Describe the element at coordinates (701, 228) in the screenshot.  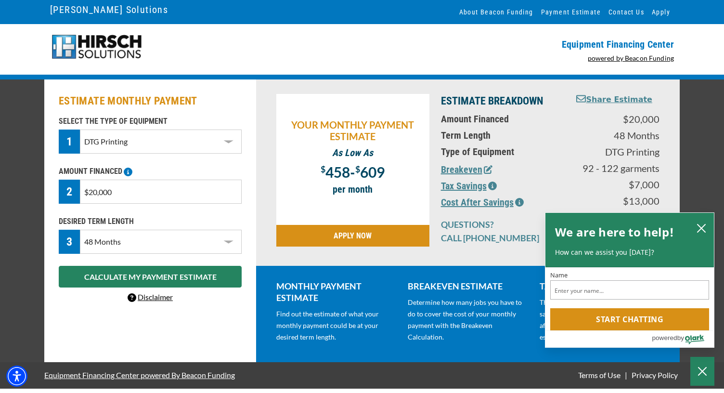
I see `button: close chatbox` at that location.